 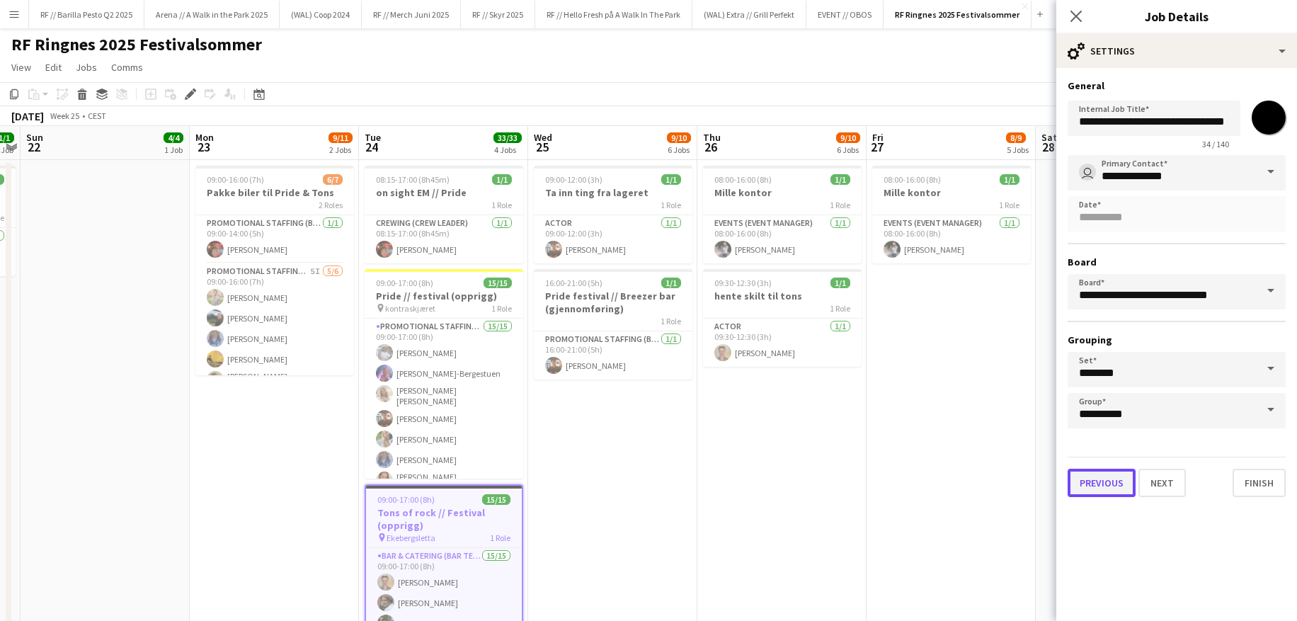 I want to click on span: Fri, so click(x=878, y=137).